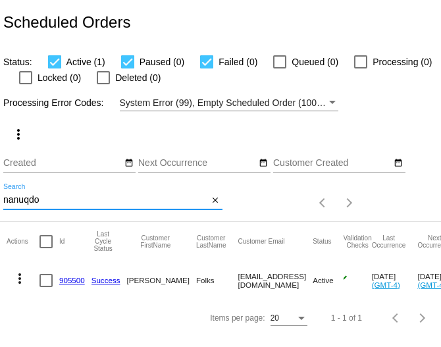  What do you see at coordinates (358, 242) in the screenshot?
I see `mat-header-cell: Validation Checks` at bounding box center [358, 242].